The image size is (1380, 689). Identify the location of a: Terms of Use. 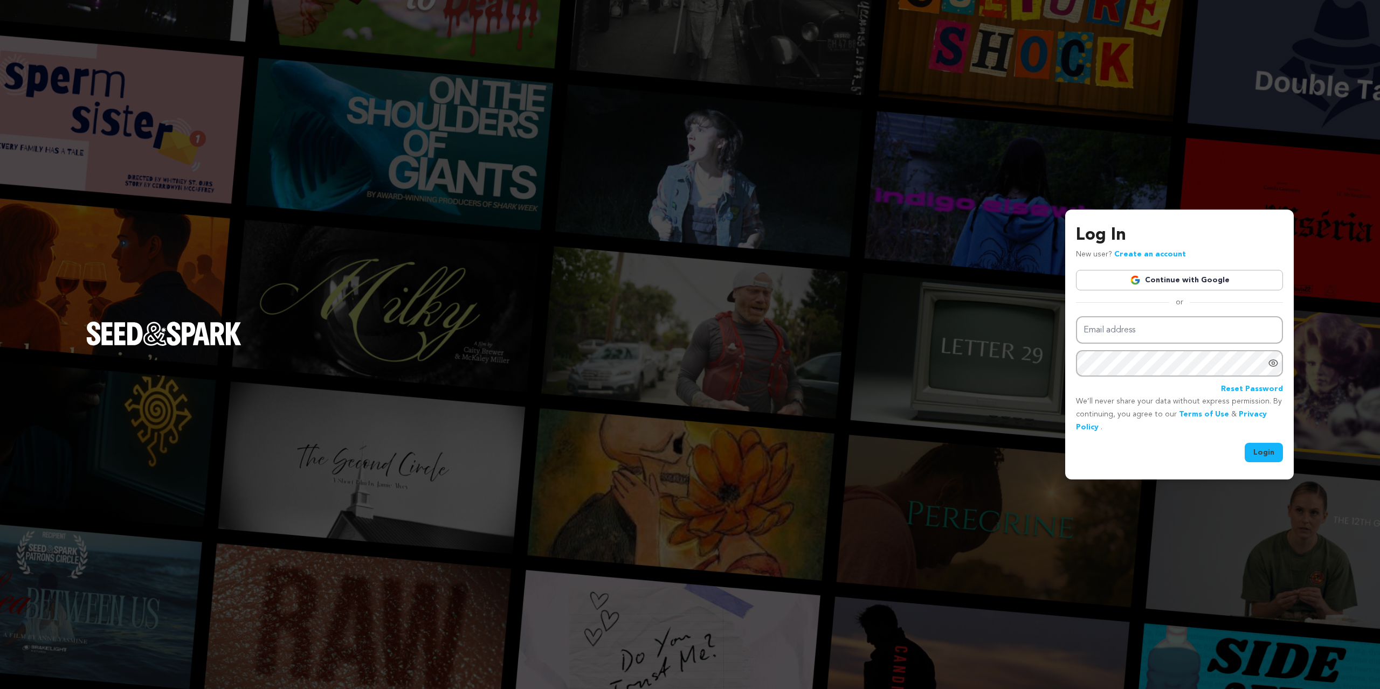
(1204, 415).